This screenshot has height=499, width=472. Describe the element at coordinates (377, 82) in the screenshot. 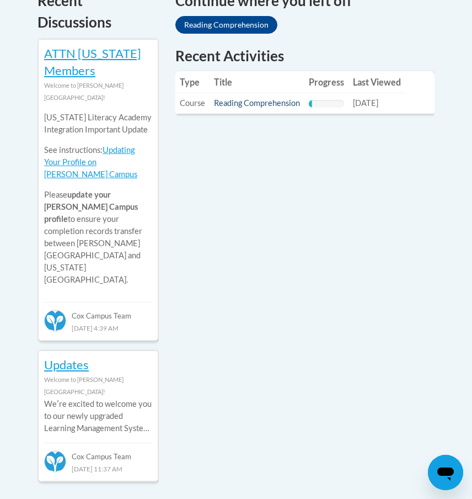

I see `th: Last Viewed` at that location.